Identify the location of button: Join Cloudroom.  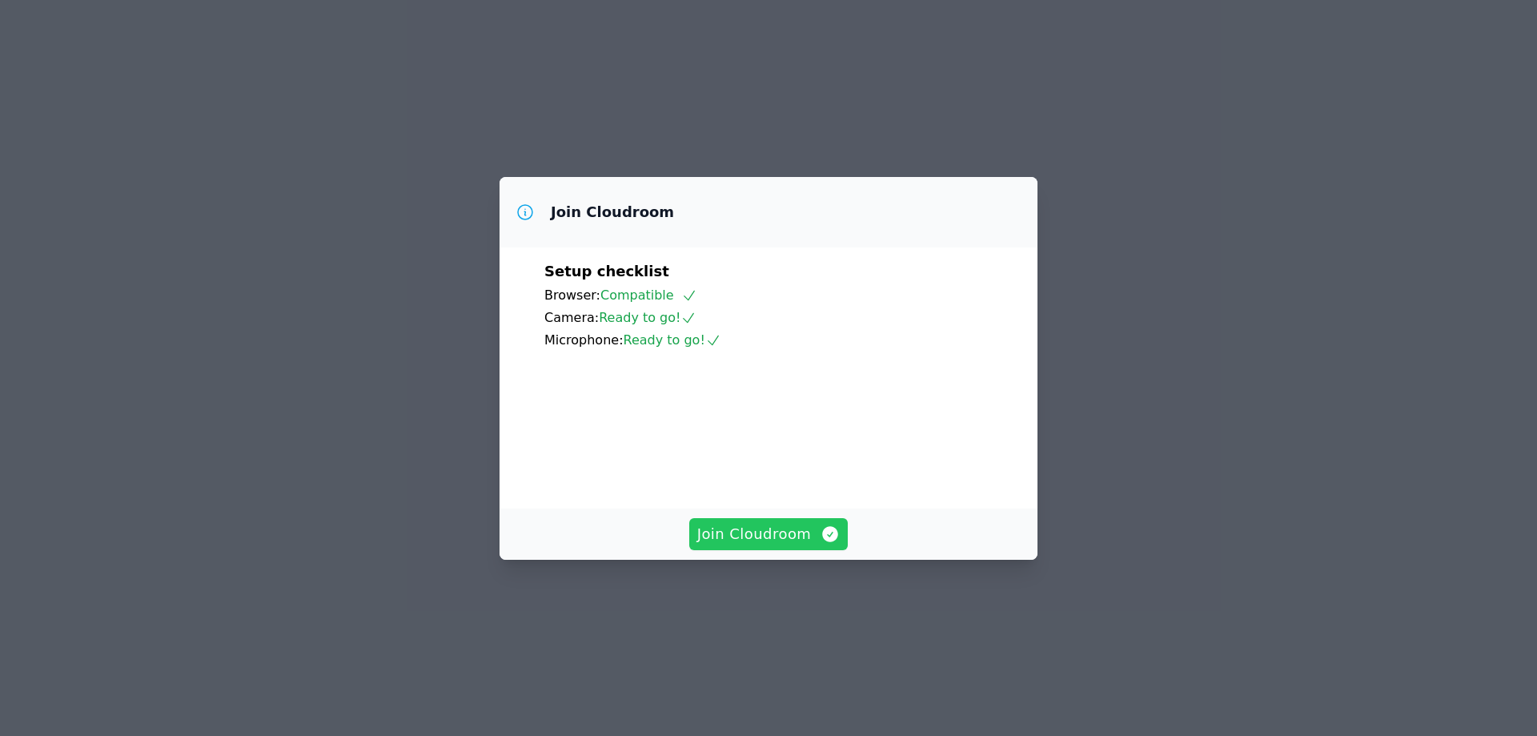
(769, 534).